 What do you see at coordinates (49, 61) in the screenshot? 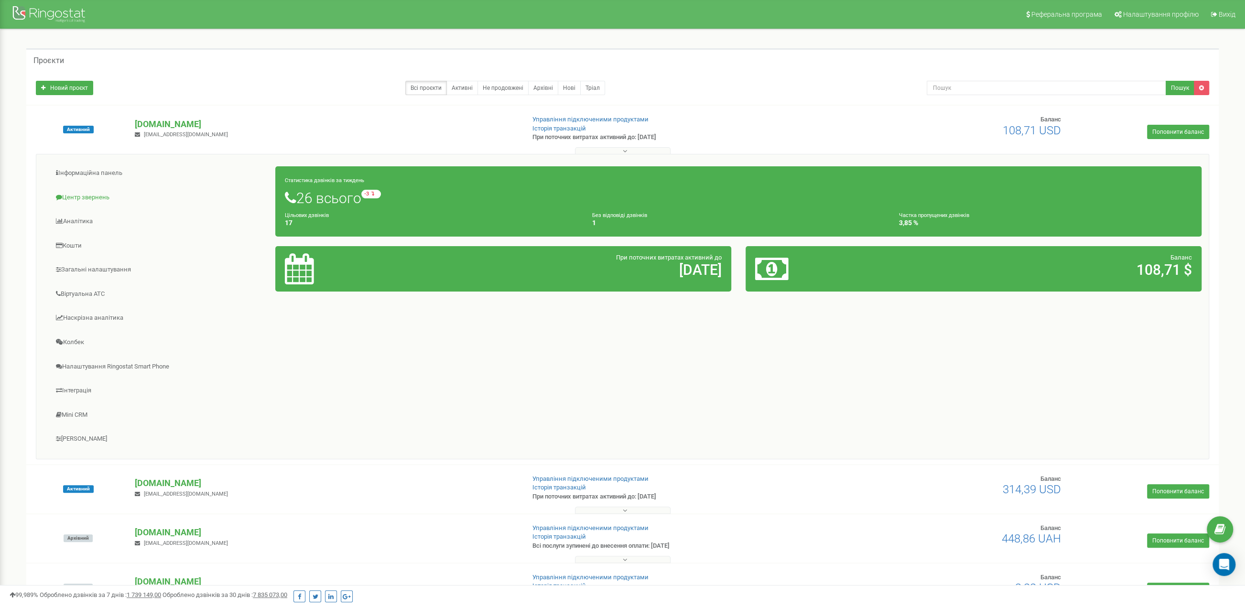
I see `h5: Проєкти` at bounding box center [49, 61].